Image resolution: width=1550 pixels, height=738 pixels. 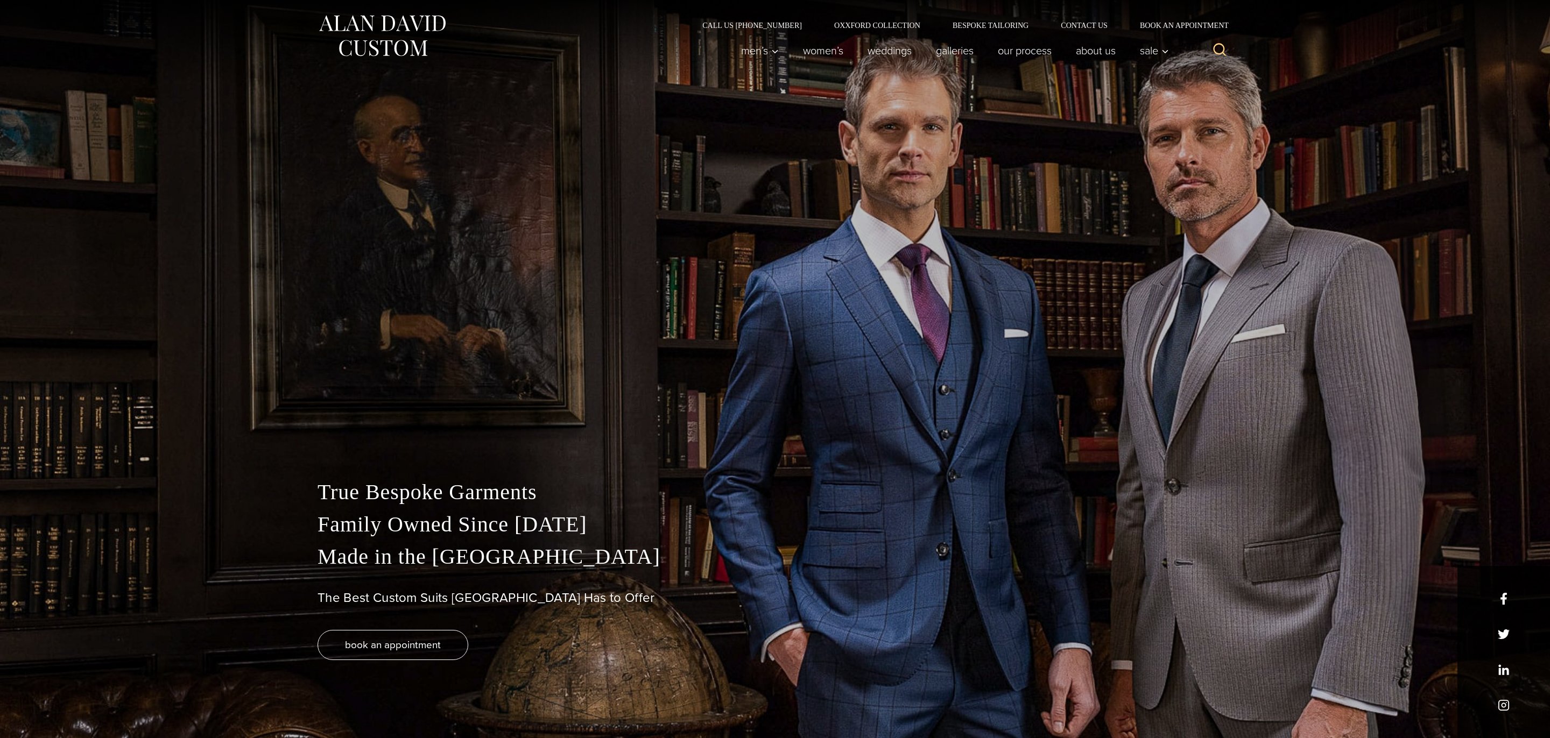 What do you see at coordinates (382, 36) in the screenshot?
I see `img: Alan David Custom` at bounding box center [382, 36].